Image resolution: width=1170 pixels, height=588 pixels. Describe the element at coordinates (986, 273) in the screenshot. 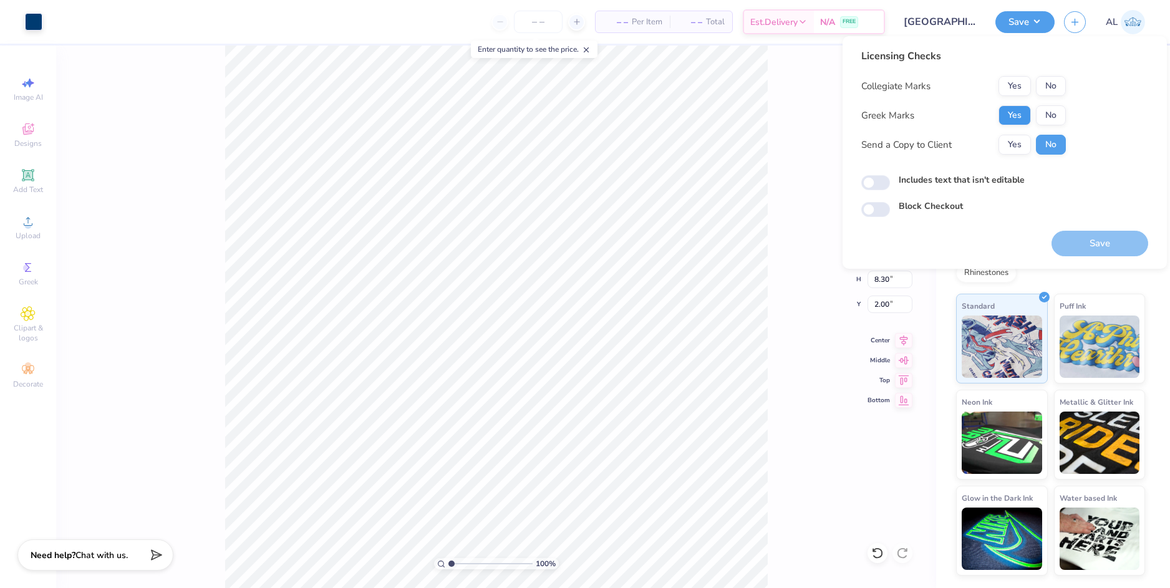

I see `div: Rhinestones` at that location.